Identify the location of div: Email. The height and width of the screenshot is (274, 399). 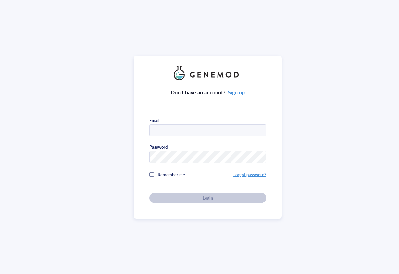
(154, 120).